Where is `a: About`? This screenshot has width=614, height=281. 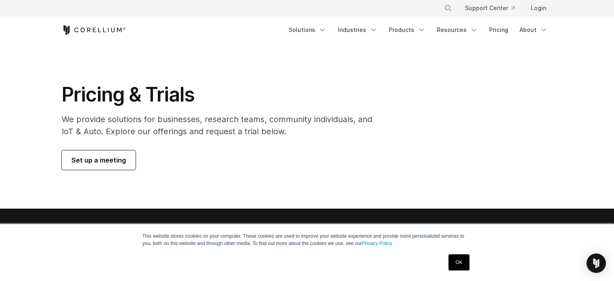 a: About is located at coordinates (534, 30).